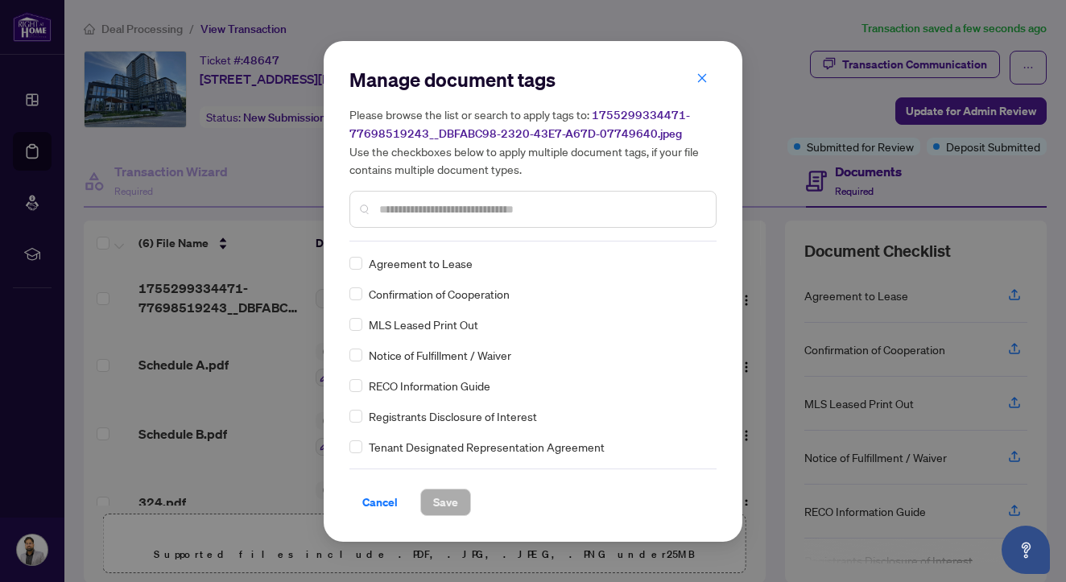 The height and width of the screenshot is (582, 1066). What do you see at coordinates (1025, 550) in the screenshot?
I see `button: Open asap` at bounding box center [1025, 550].